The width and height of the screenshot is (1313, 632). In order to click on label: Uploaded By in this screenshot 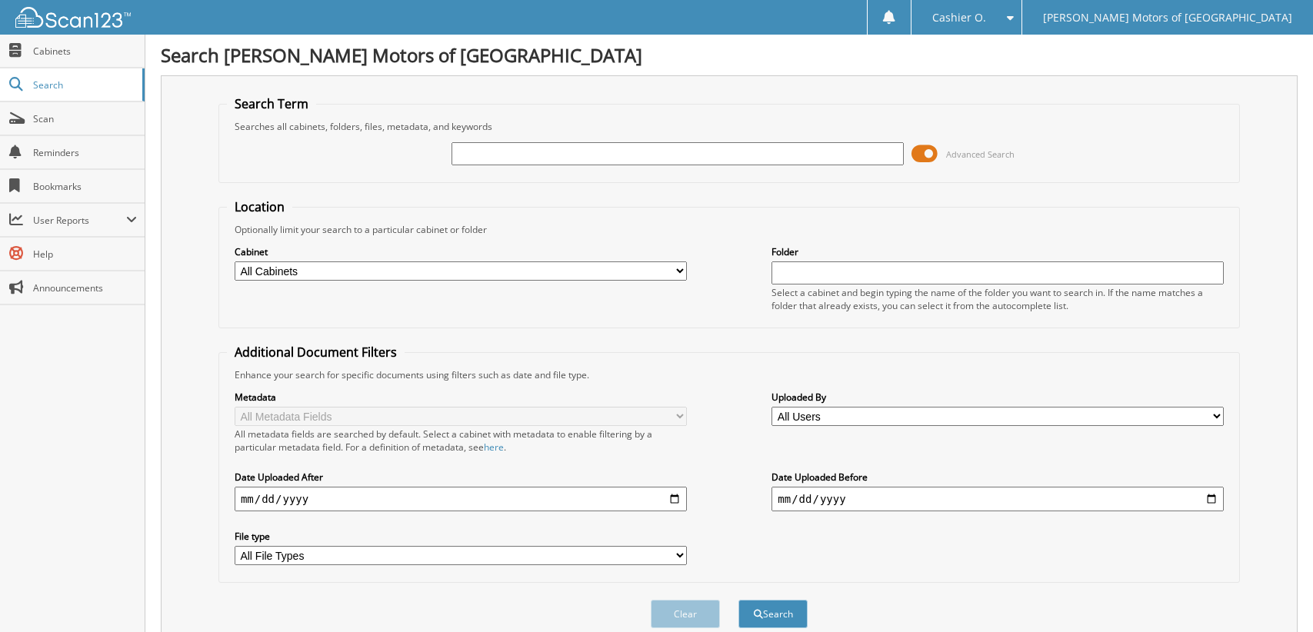, I will do `click(997, 397)`.